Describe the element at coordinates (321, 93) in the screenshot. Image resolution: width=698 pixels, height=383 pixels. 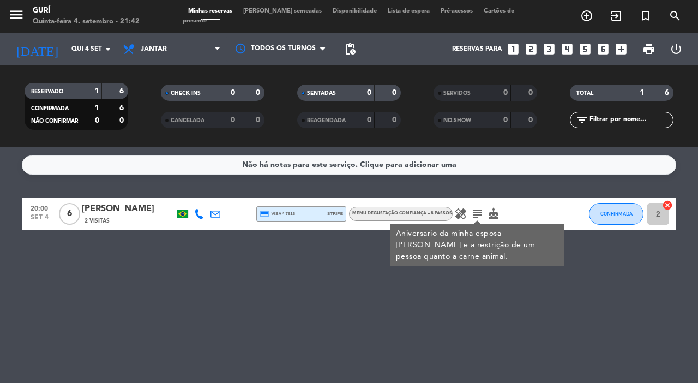
I see `span: SENTADAS` at that location.